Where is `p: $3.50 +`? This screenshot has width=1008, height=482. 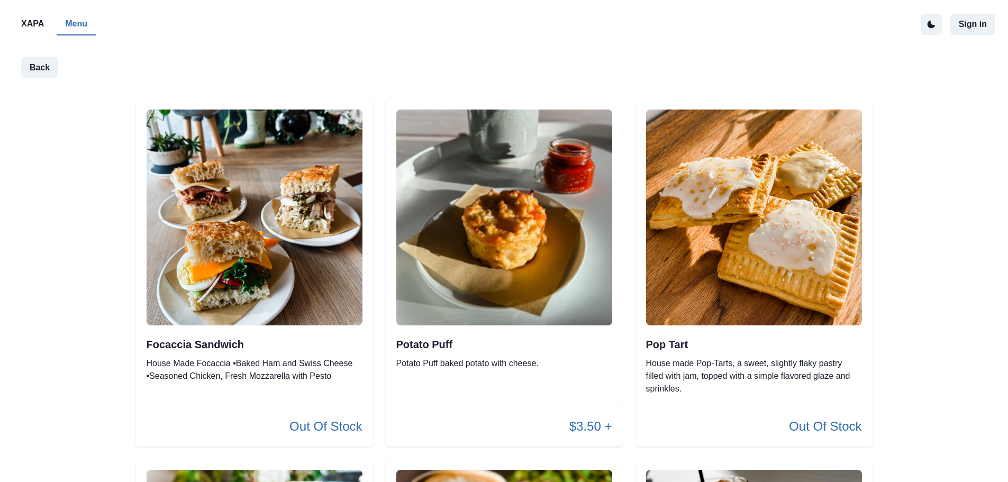
p: $3.50 + is located at coordinates (590, 426).